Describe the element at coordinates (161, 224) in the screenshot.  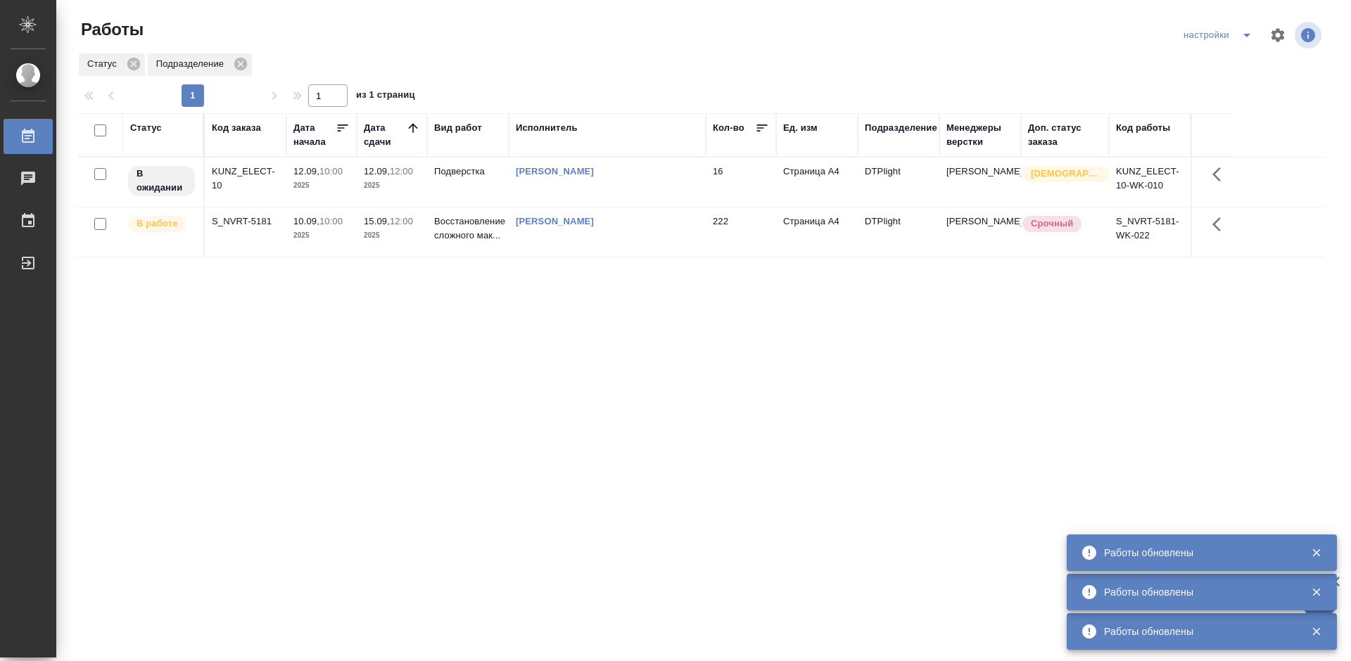
I see `div: Исполнитель выполняет работу` at that location.